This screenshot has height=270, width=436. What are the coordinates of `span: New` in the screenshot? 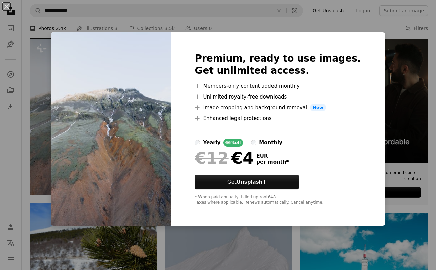 It's located at (318, 108).